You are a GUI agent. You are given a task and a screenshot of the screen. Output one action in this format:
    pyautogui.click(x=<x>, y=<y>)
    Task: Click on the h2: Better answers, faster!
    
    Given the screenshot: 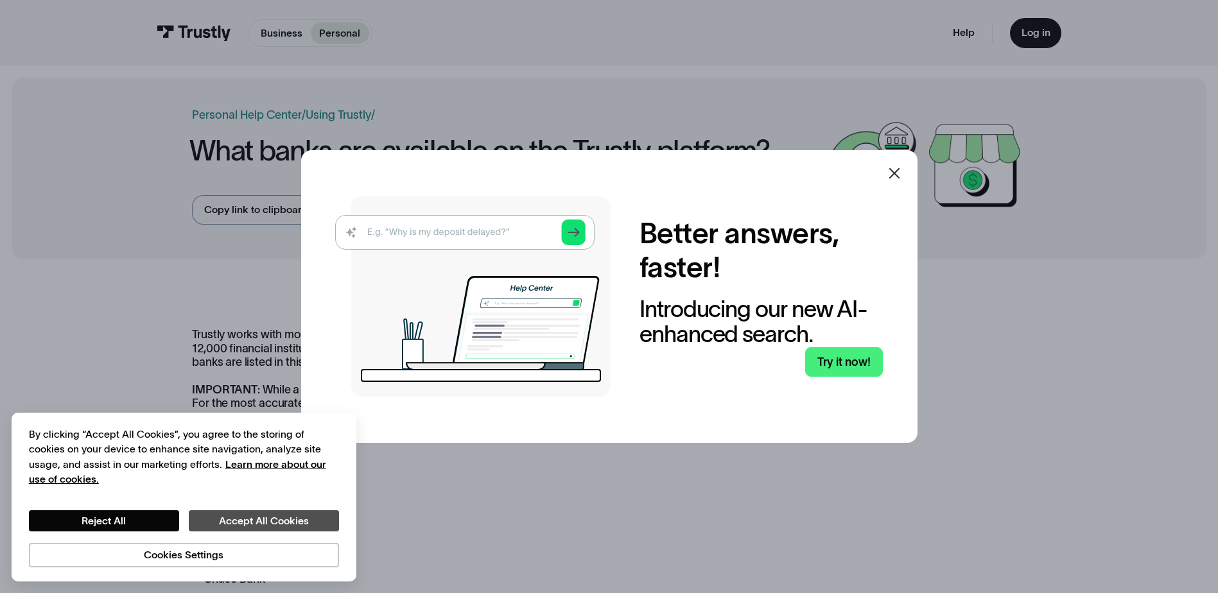 What is the action you would take?
    pyautogui.click(x=761, y=250)
    